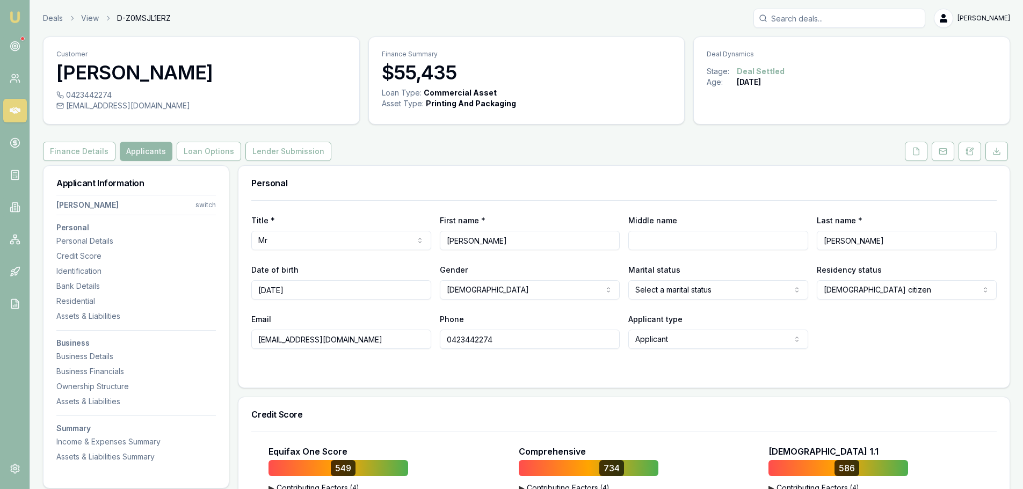 This screenshot has height=489, width=1023. Describe the element at coordinates (471, 104) in the screenshot. I see `div: Printing And Packaging` at that location.